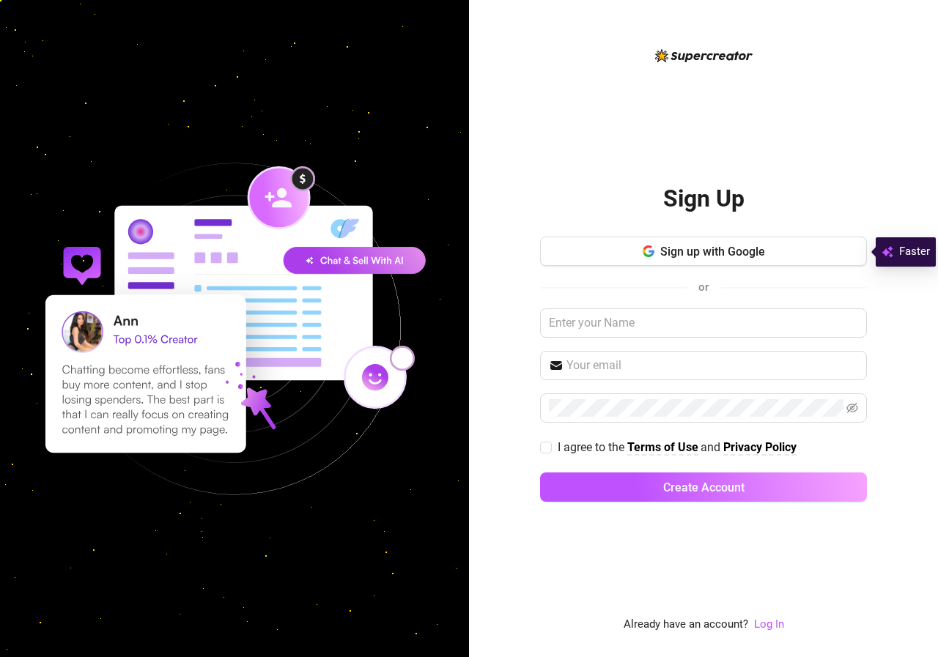 Image resolution: width=938 pixels, height=657 pixels. I want to click on span: Already have an account?, so click(686, 625).